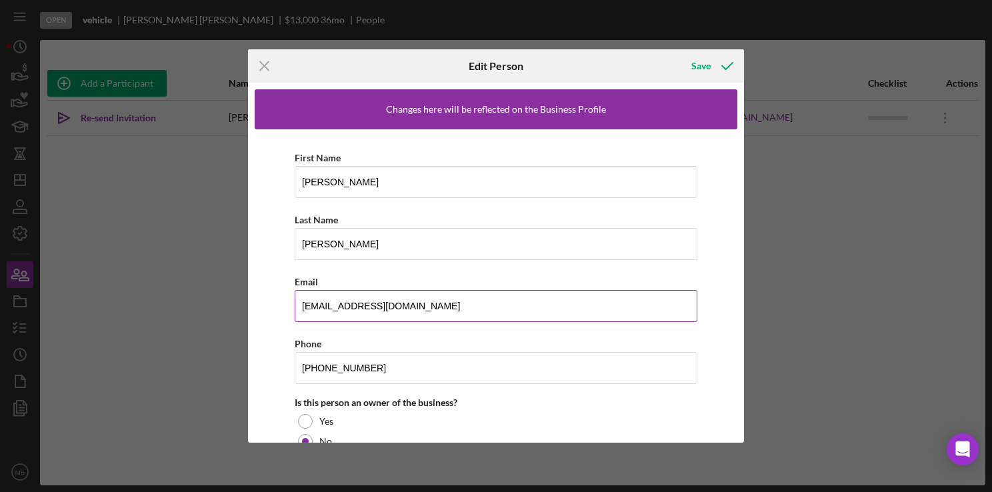 Image resolution: width=992 pixels, height=492 pixels. I want to click on div: Open Intercom Messenger, so click(963, 449).